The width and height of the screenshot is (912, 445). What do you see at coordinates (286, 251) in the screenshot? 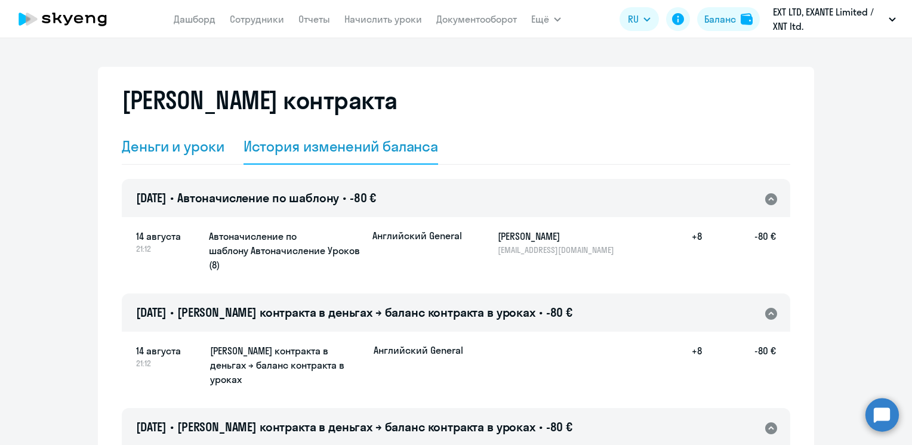
I see `h5: Автоначисление по шаблону Автоначисление Уроков (8)` at bounding box center [286, 251].